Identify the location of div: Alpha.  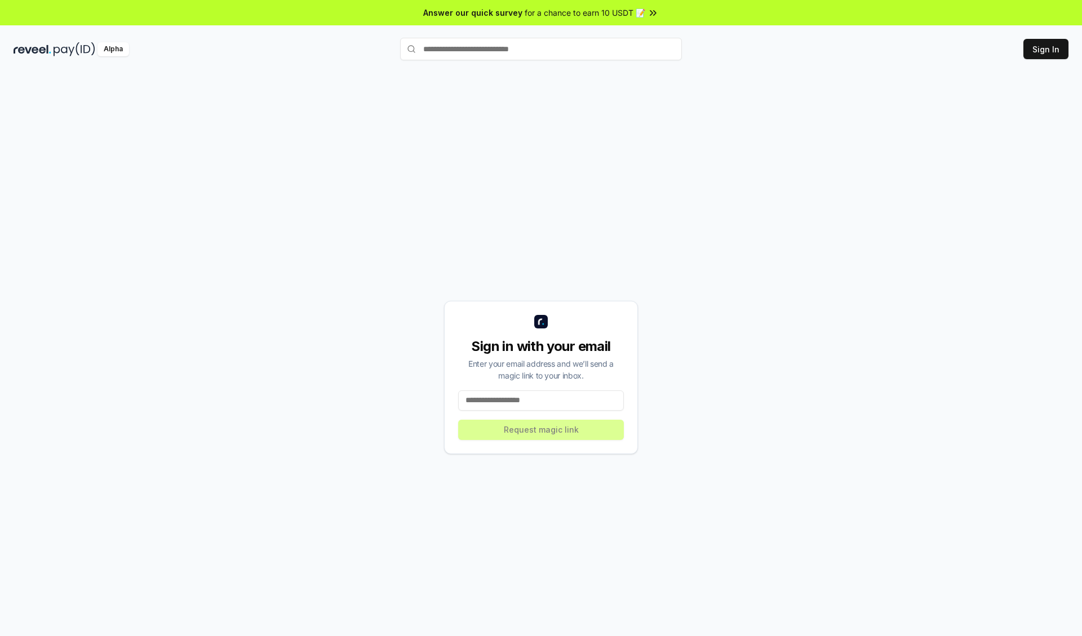
(113, 49).